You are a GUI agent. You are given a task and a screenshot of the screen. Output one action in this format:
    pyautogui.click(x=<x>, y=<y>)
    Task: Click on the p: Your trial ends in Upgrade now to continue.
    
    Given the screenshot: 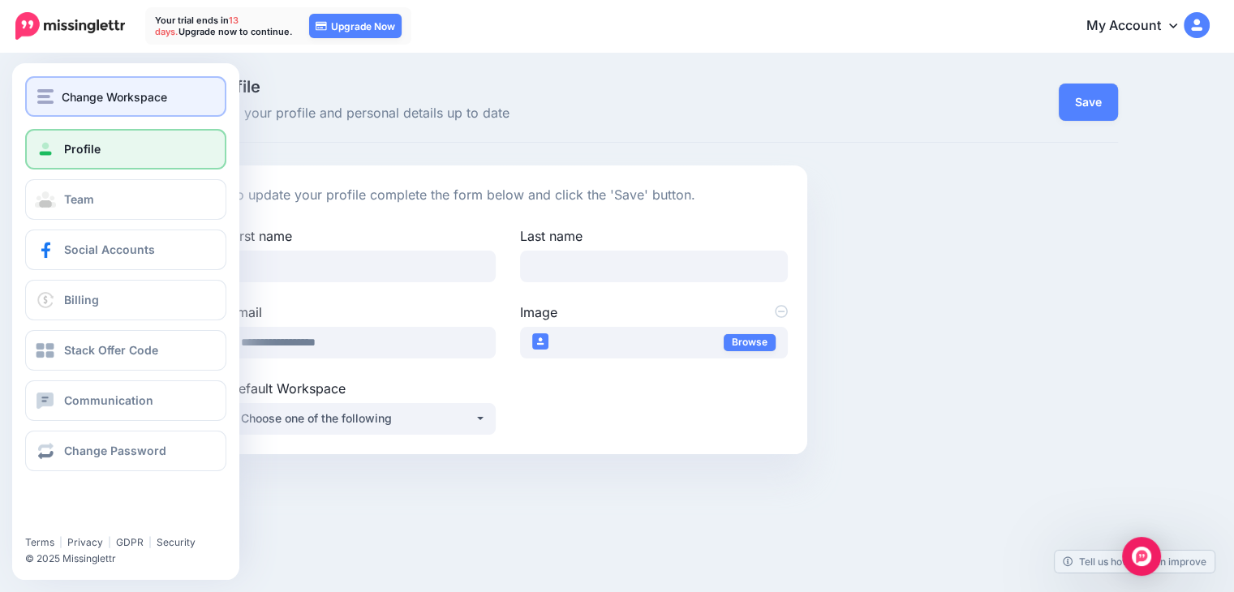 What is the action you would take?
    pyautogui.click(x=224, y=26)
    